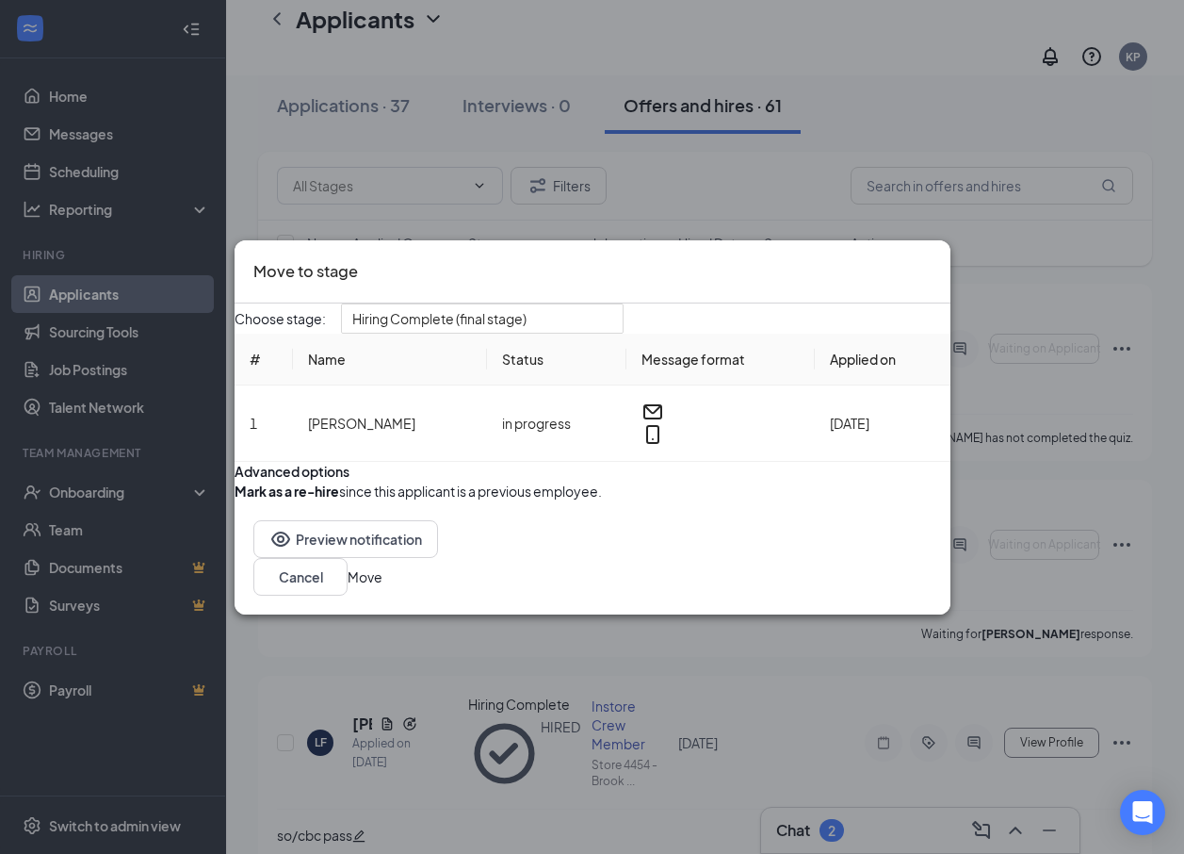 The height and width of the screenshot is (854, 1184). What do you see at coordinates (556, 422) in the screenshot?
I see `td: in progress` at bounding box center [556, 422].